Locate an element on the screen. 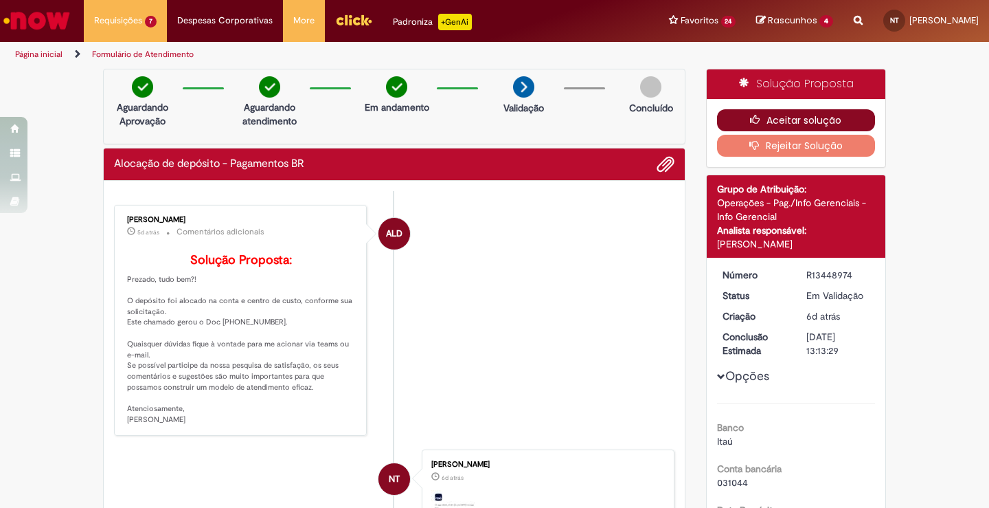  h2: Alocação de depósito - Pagamentos BR Histórico de tíquete is located at coordinates (209, 164).